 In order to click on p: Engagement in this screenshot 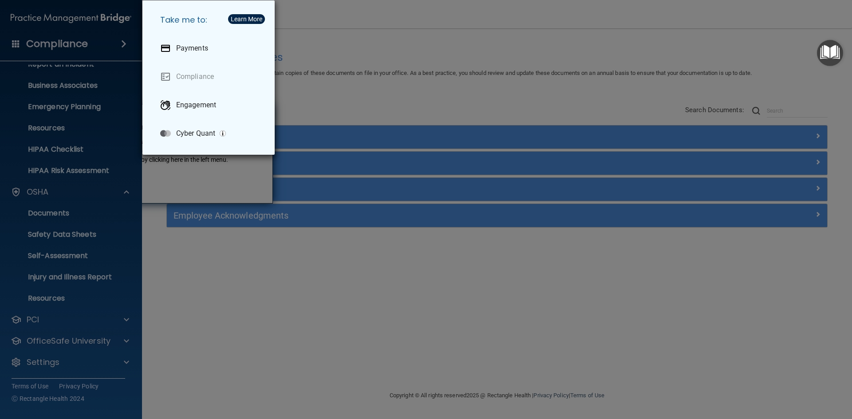, I will do `click(196, 105)`.